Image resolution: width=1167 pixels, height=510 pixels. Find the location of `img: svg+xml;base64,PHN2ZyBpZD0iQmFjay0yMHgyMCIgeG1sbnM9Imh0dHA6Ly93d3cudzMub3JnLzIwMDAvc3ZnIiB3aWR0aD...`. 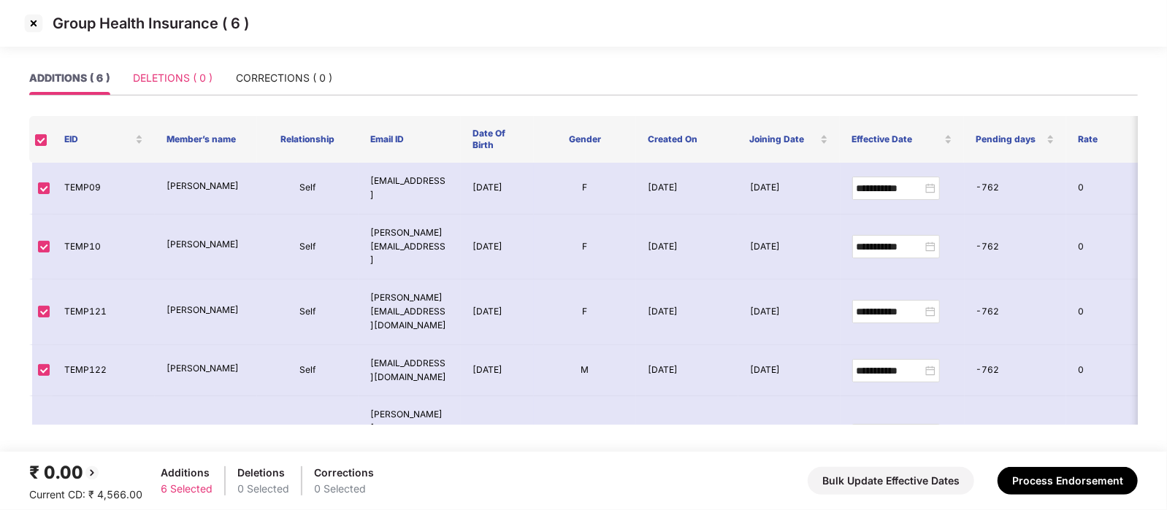

img: svg+xml;base64,PHN2ZyBpZD0iQmFjay0yMHgyMCIgeG1sbnM9Imh0dHA6Ly93d3cudzMub3JnLzIwMDAvc3ZnIiB3aWR0aD... is located at coordinates (92, 473).